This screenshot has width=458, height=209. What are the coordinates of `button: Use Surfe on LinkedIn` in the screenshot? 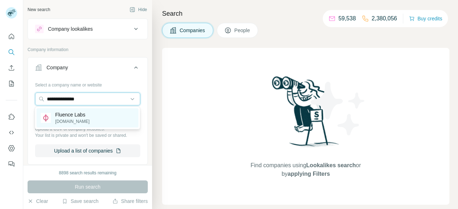 It's located at (11, 117).